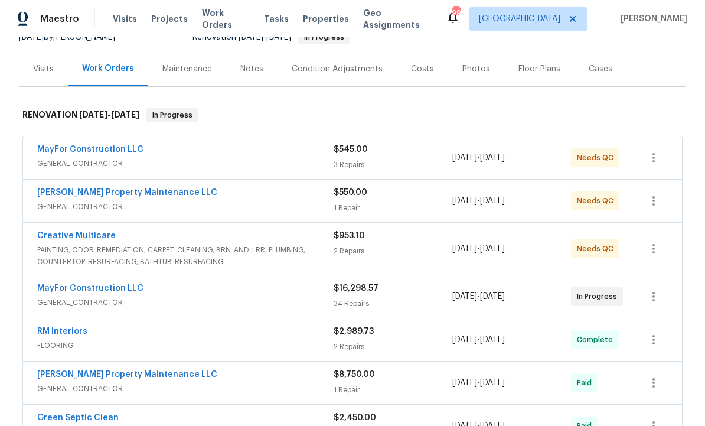  I want to click on span: Geo Assignments, so click(397, 19).